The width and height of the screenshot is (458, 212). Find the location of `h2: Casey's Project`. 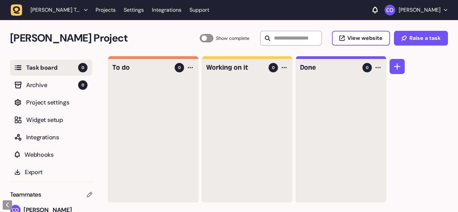

h2: Casey's Project is located at coordinates (105, 38).